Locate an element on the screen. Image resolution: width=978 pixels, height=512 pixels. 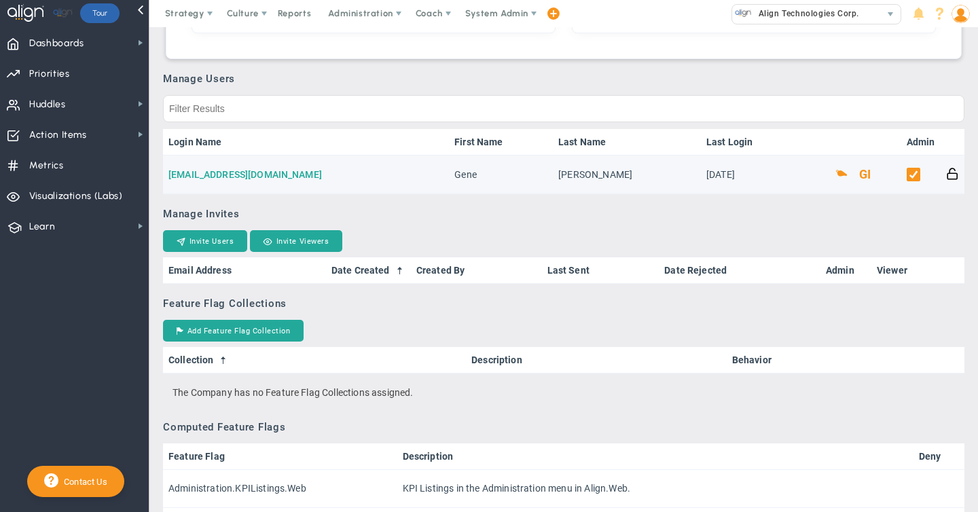
span: Action Items is located at coordinates (58, 135).